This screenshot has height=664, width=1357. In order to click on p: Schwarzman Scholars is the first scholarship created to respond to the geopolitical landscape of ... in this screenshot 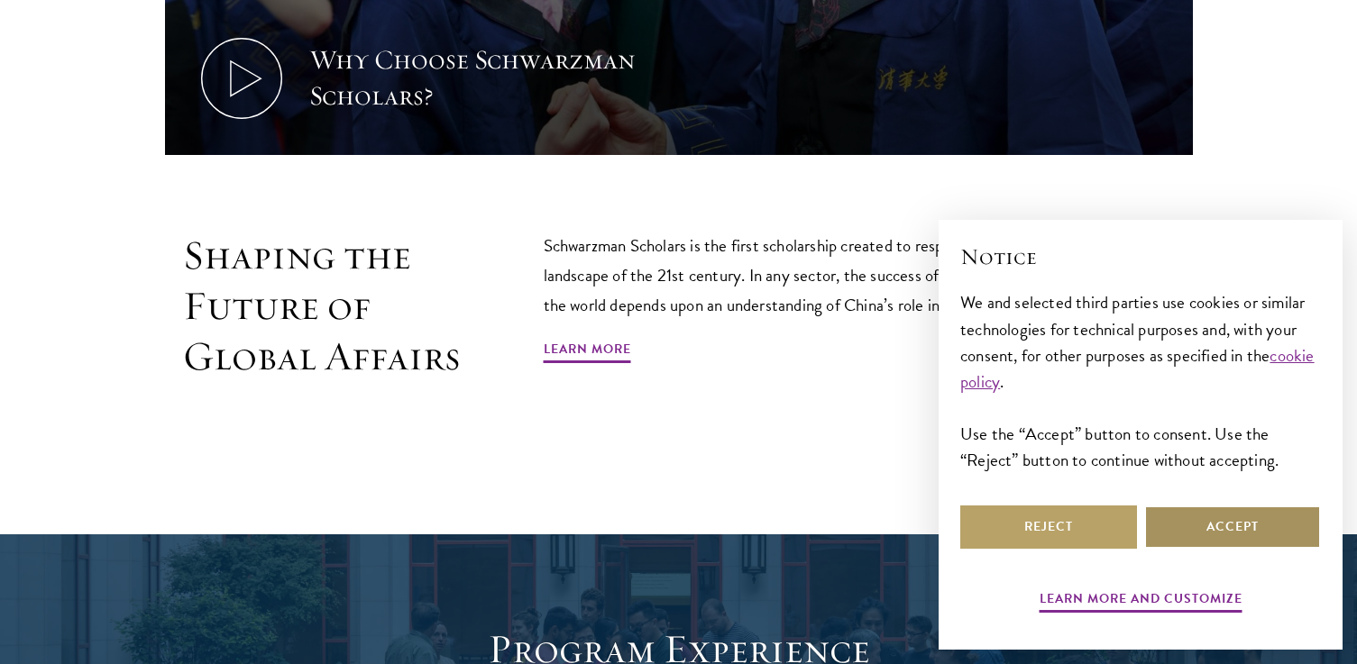, I will do `click(828, 275)`.